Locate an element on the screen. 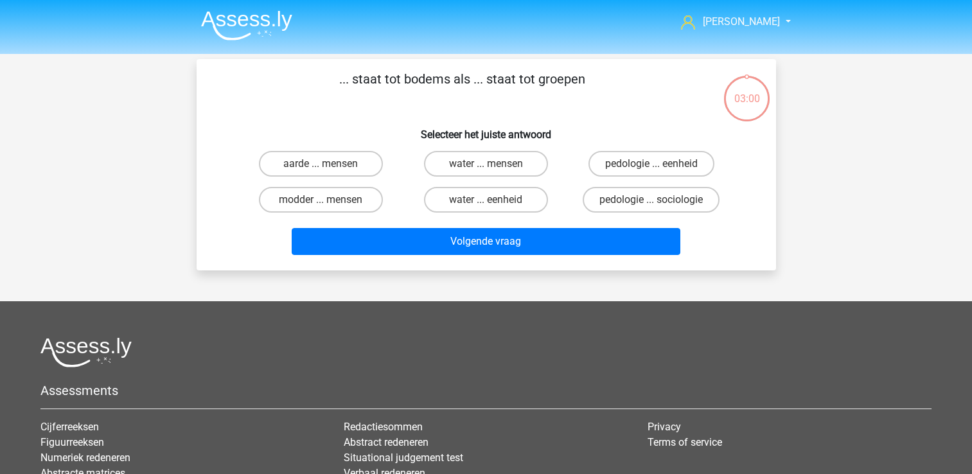 This screenshot has height=474, width=972. p: ... staat tot bodems als ... staat tot groepen is located at coordinates (462, 89).